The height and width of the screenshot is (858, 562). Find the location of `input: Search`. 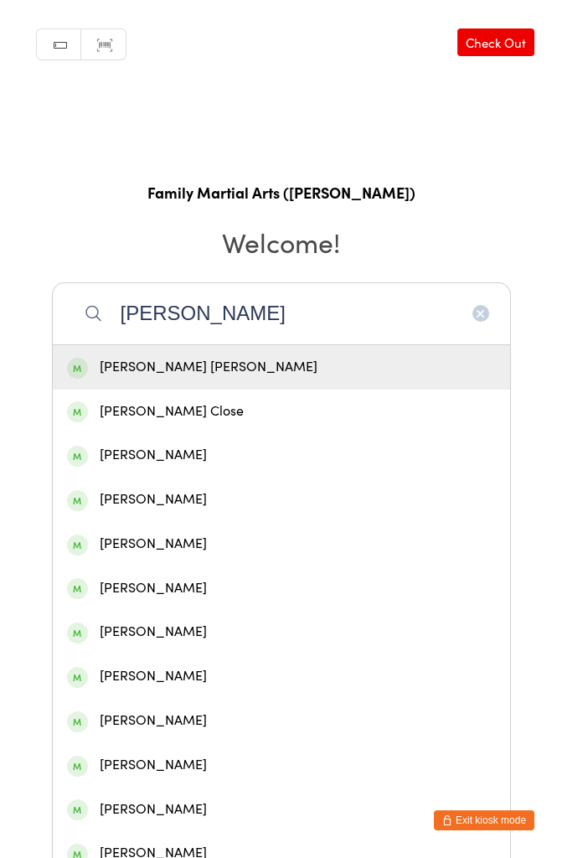

input: Search is located at coordinates (282, 313).